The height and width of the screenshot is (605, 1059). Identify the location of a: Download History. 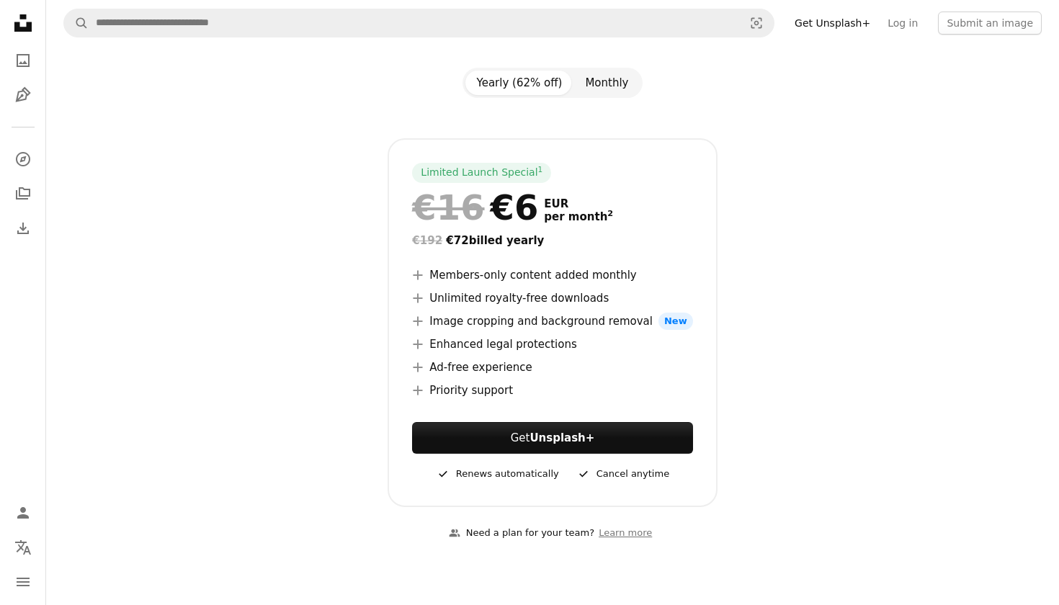
(23, 228).